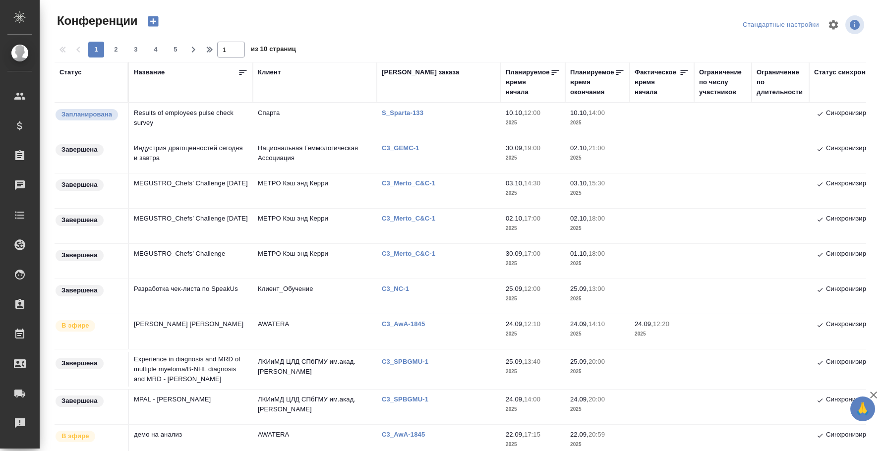 The height and width of the screenshot is (451, 885). I want to click on p: 18:00, so click(596, 253).